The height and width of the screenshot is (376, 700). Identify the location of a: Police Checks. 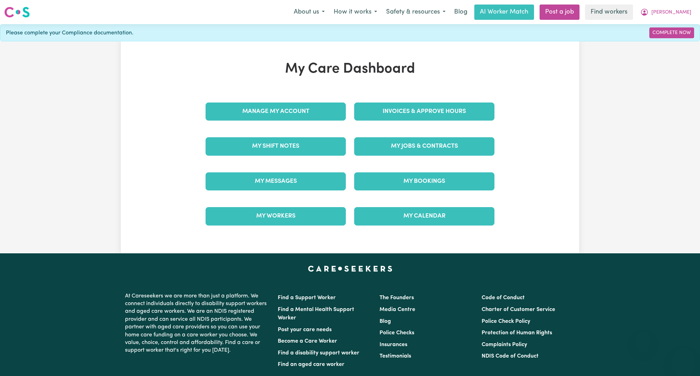
(397, 333).